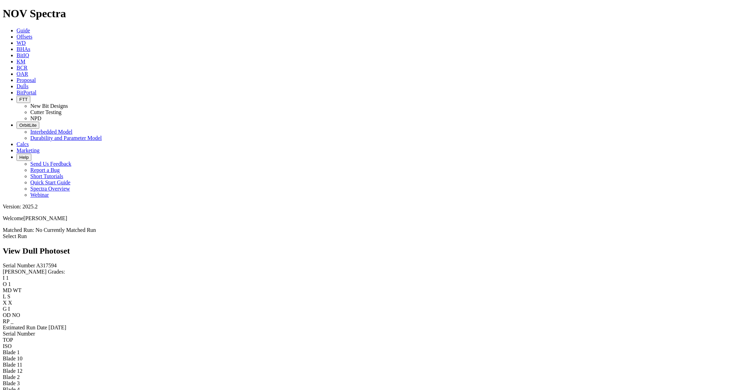 The height and width of the screenshot is (390, 746). I want to click on span: WD, so click(21, 43).